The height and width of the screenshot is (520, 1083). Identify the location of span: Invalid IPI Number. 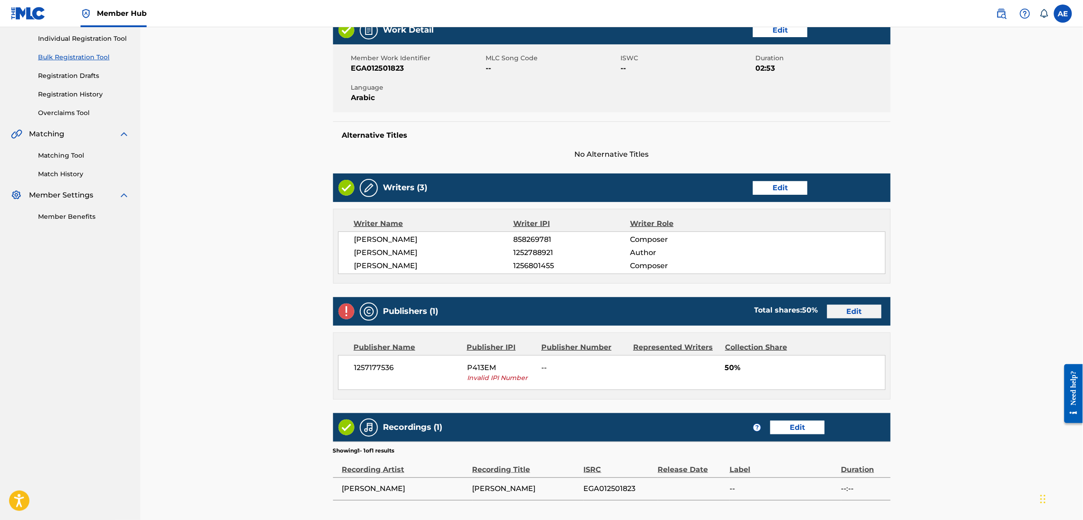
(501, 378).